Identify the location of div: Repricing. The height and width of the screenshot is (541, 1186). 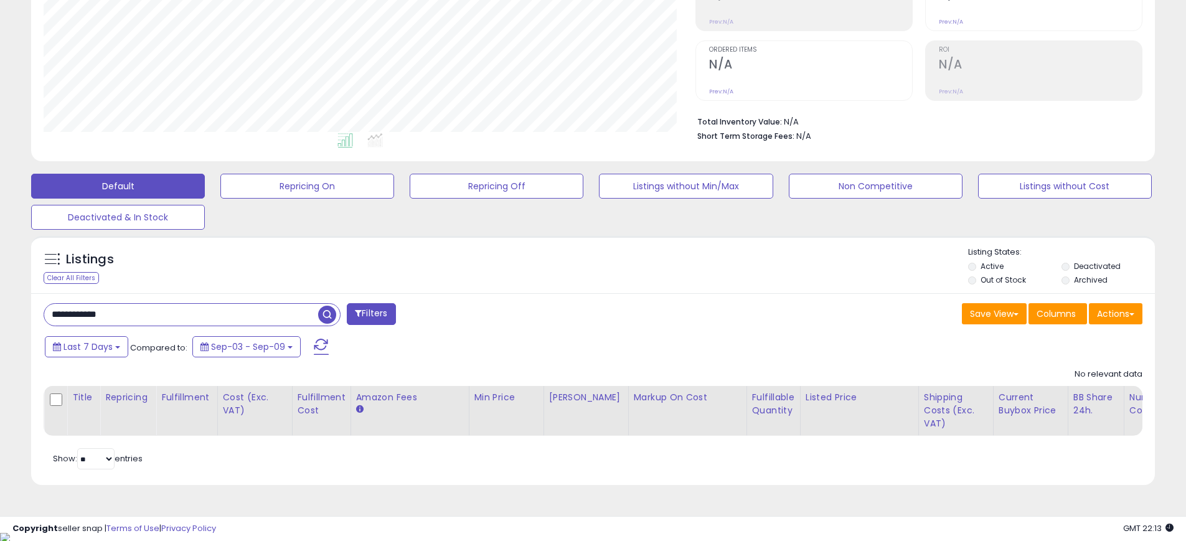
(128, 397).